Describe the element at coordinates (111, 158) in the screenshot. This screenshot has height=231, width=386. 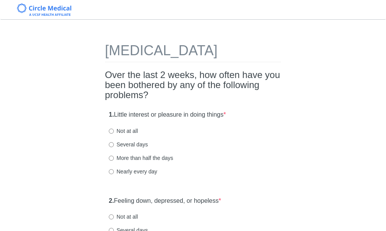
I see `input: More than half the days` at that location.